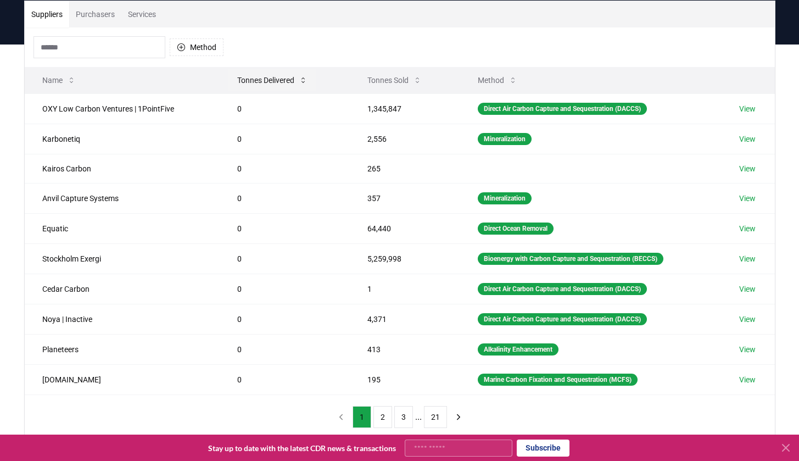 The height and width of the screenshot is (461, 799). I want to click on button: 21, so click(435, 417).